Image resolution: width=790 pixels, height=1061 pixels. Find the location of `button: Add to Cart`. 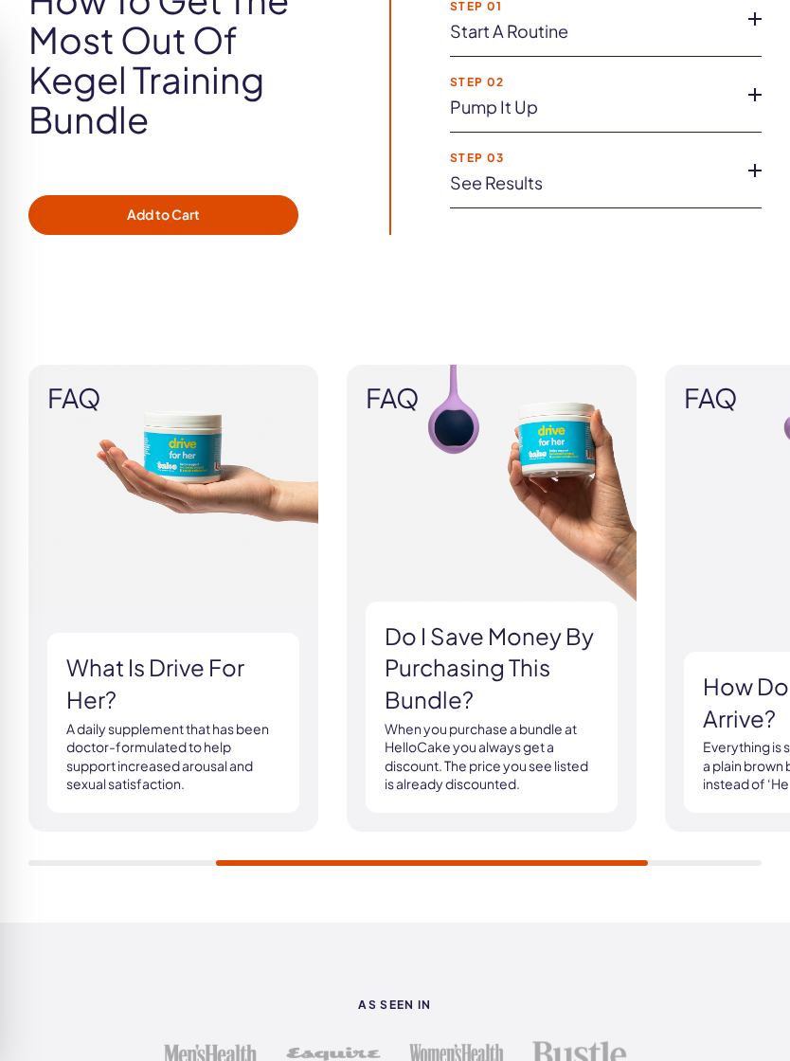

button: Add to Cart is located at coordinates (163, 215).